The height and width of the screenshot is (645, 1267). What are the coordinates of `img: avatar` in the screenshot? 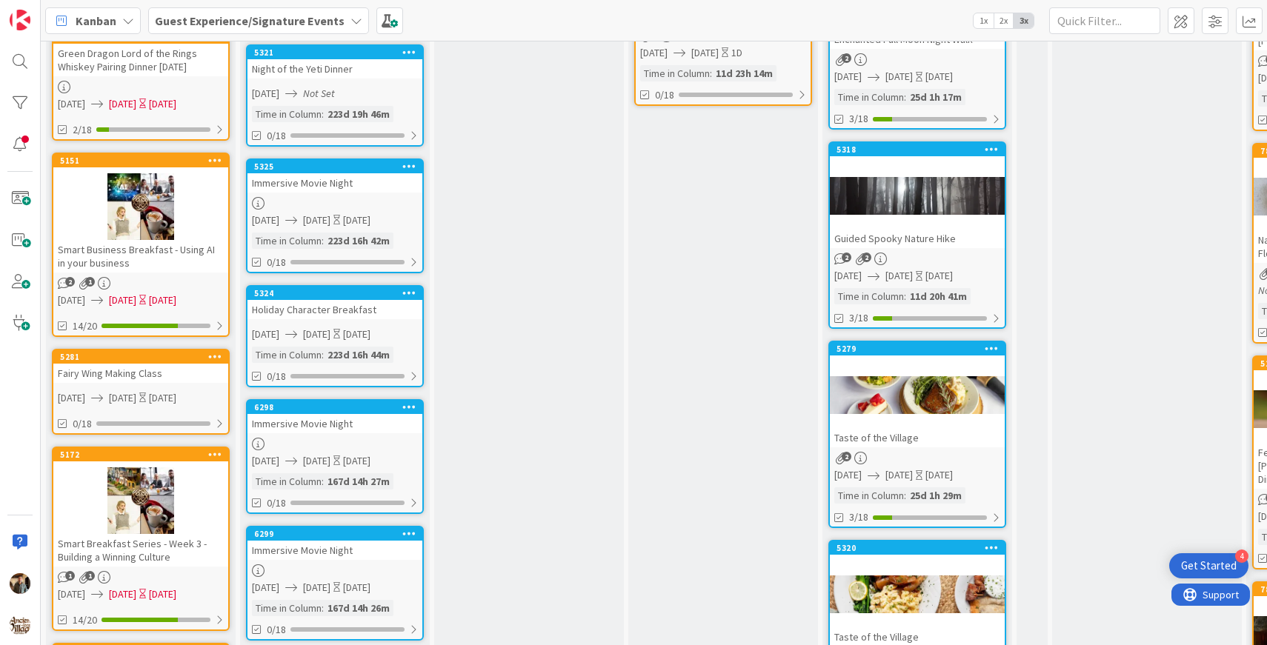 It's located at (20, 625).